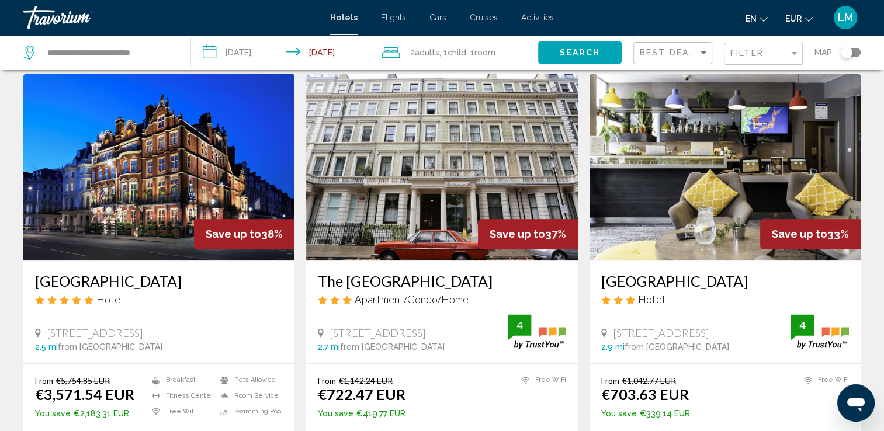 Image resolution: width=884 pixels, height=431 pixels. Describe the element at coordinates (159, 299) in the screenshot. I see `div: 5 star Hotel` at that location.